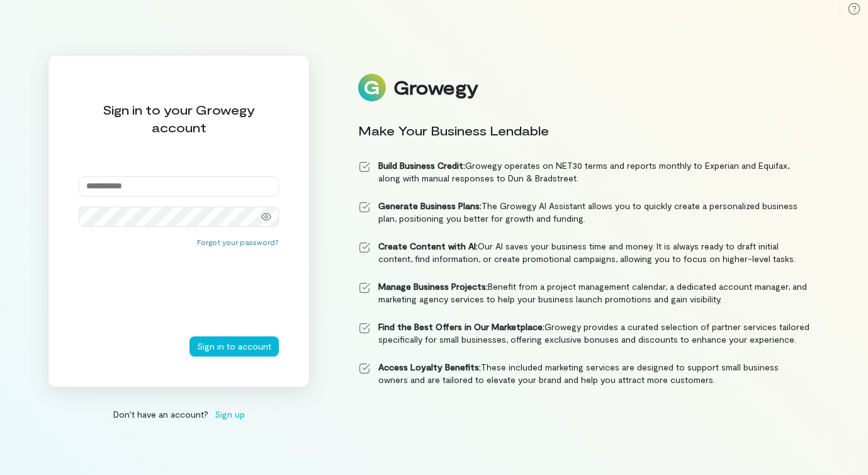  Describe the element at coordinates (428, 245) in the screenshot. I see `strong: Create Content with AI:` at that location.